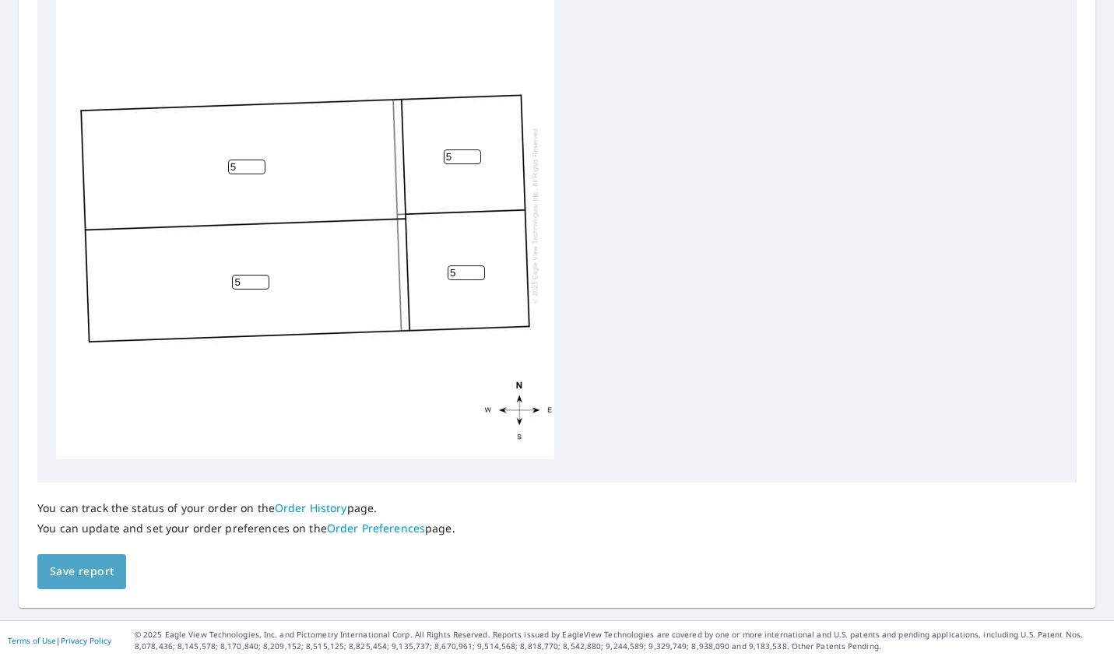  What do you see at coordinates (246, 528) in the screenshot?
I see `p: You can update and set your order preferences on the page.` at bounding box center [246, 528].